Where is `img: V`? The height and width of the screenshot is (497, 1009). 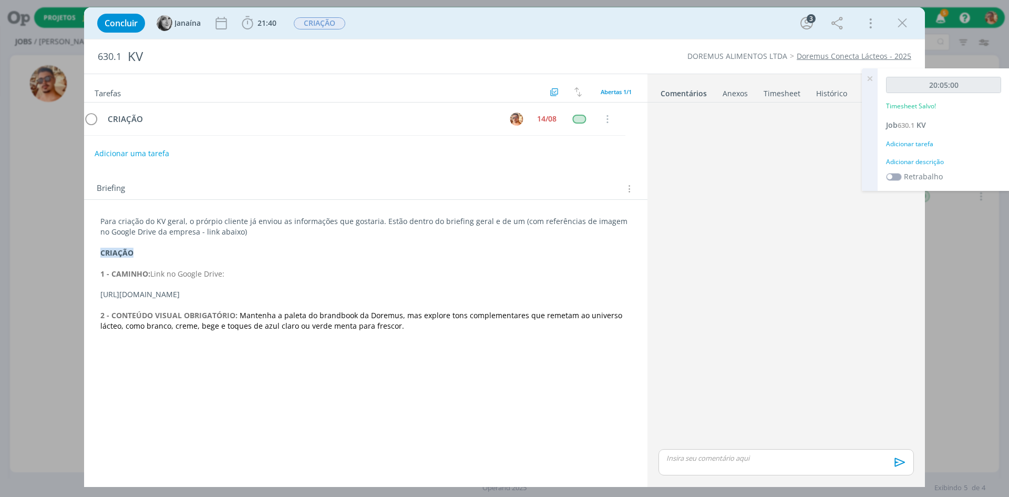 img: V is located at coordinates (538, 119).